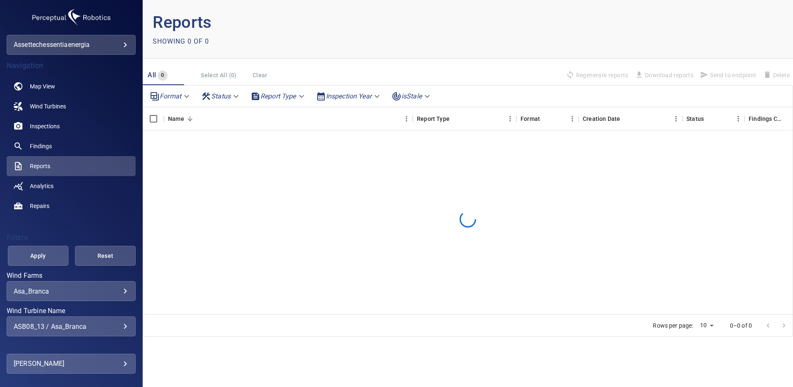 The height and width of the screenshot is (387, 793). What do you see at coordinates (71, 206) in the screenshot?
I see `a: repairs noActive` at bounding box center [71, 206].